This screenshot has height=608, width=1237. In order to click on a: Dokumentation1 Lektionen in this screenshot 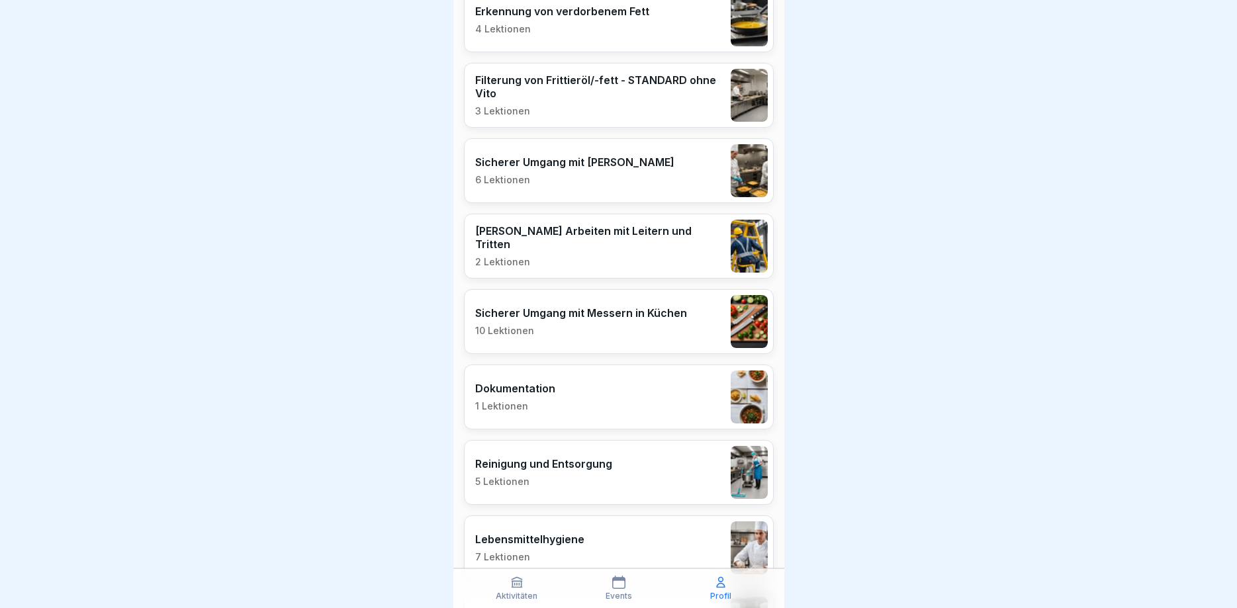, I will do `click(619, 397)`.